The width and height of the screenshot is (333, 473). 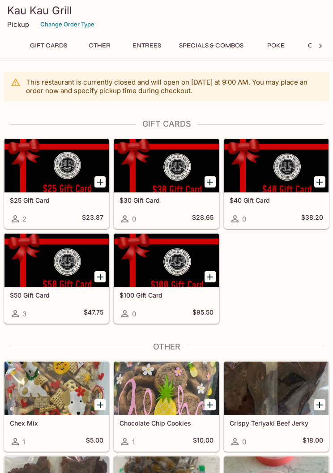 I want to click on button: Add $100 Gift Card, so click(x=210, y=277).